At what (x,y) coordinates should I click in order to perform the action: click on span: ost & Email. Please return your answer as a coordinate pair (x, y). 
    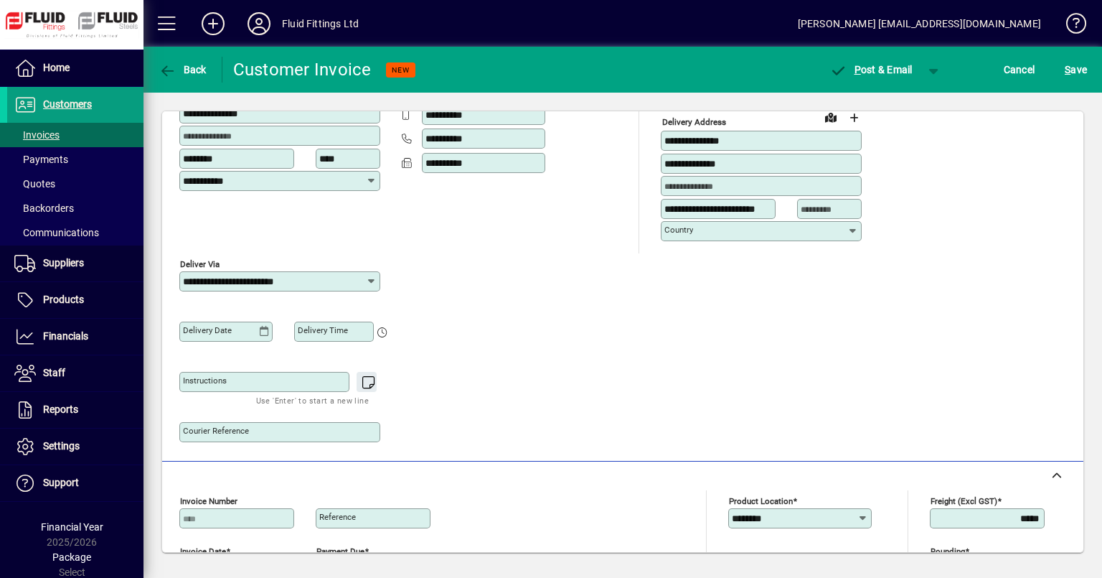
    Looking at the image, I should click on (871, 70).